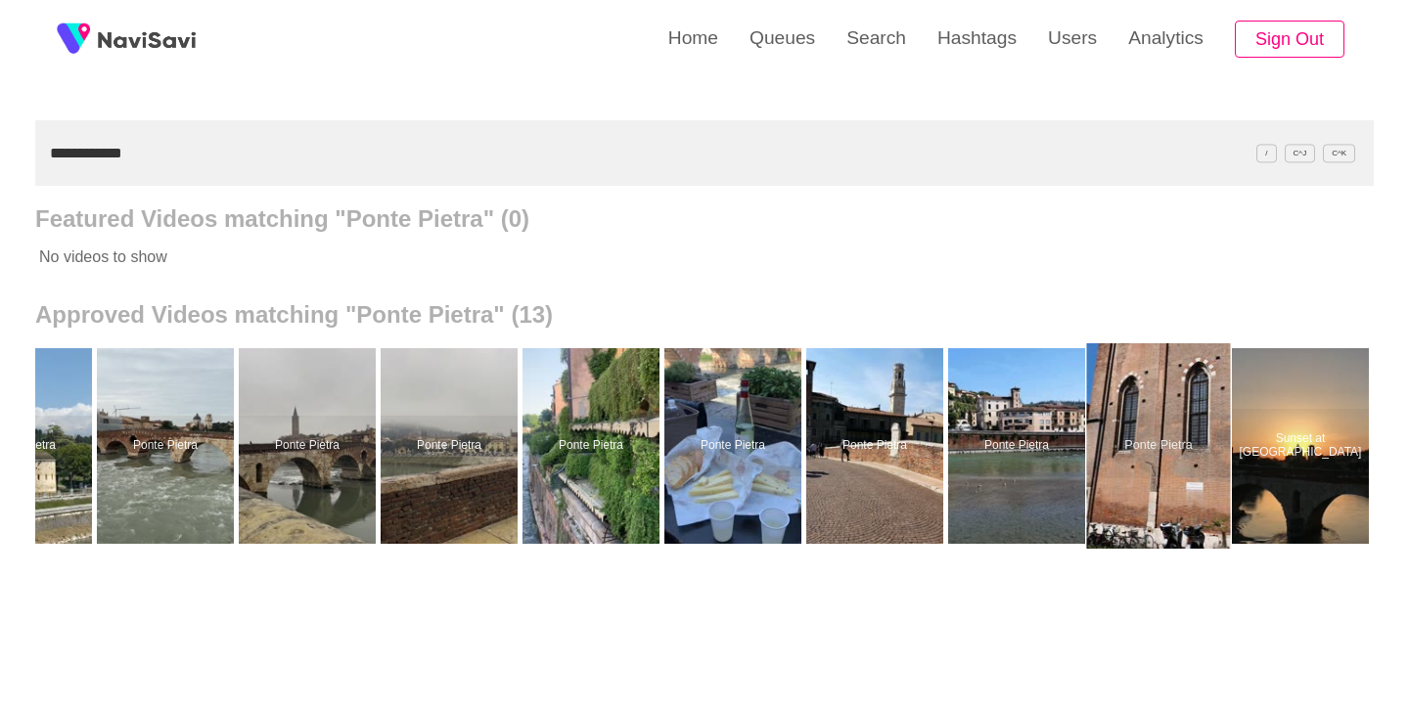 Image resolution: width=1409 pixels, height=710 pixels. Describe the element at coordinates (1338, 153) in the screenshot. I see `span: C^K` at that location.